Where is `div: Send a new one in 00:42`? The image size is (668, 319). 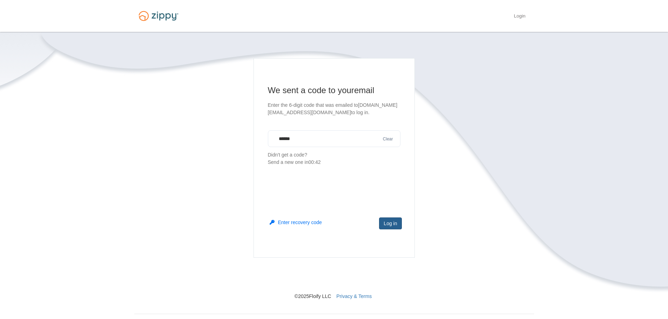 div: Send a new one in 00:42 is located at coordinates (334, 162).